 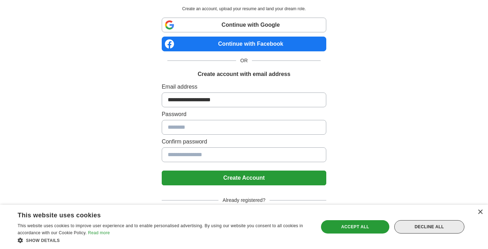 What do you see at coordinates (99, 233) in the screenshot?
I see `a: Read more, opens a new window` at bounding box center [99, 233].